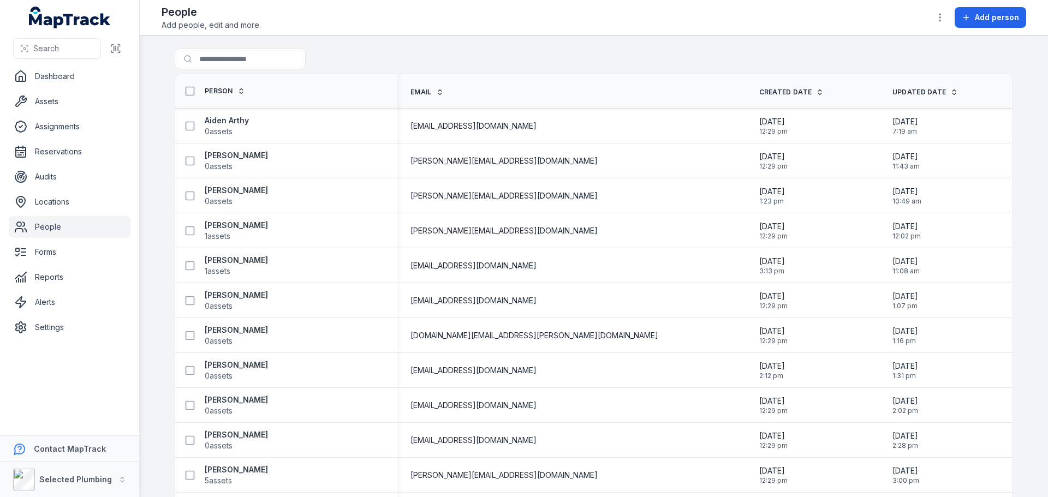 The height and width of the screenshot is (497, 1048). What do you see at coordinates (69, 202) in the screenshot?
I see `a: Locations` at bounding box center [69, 202].